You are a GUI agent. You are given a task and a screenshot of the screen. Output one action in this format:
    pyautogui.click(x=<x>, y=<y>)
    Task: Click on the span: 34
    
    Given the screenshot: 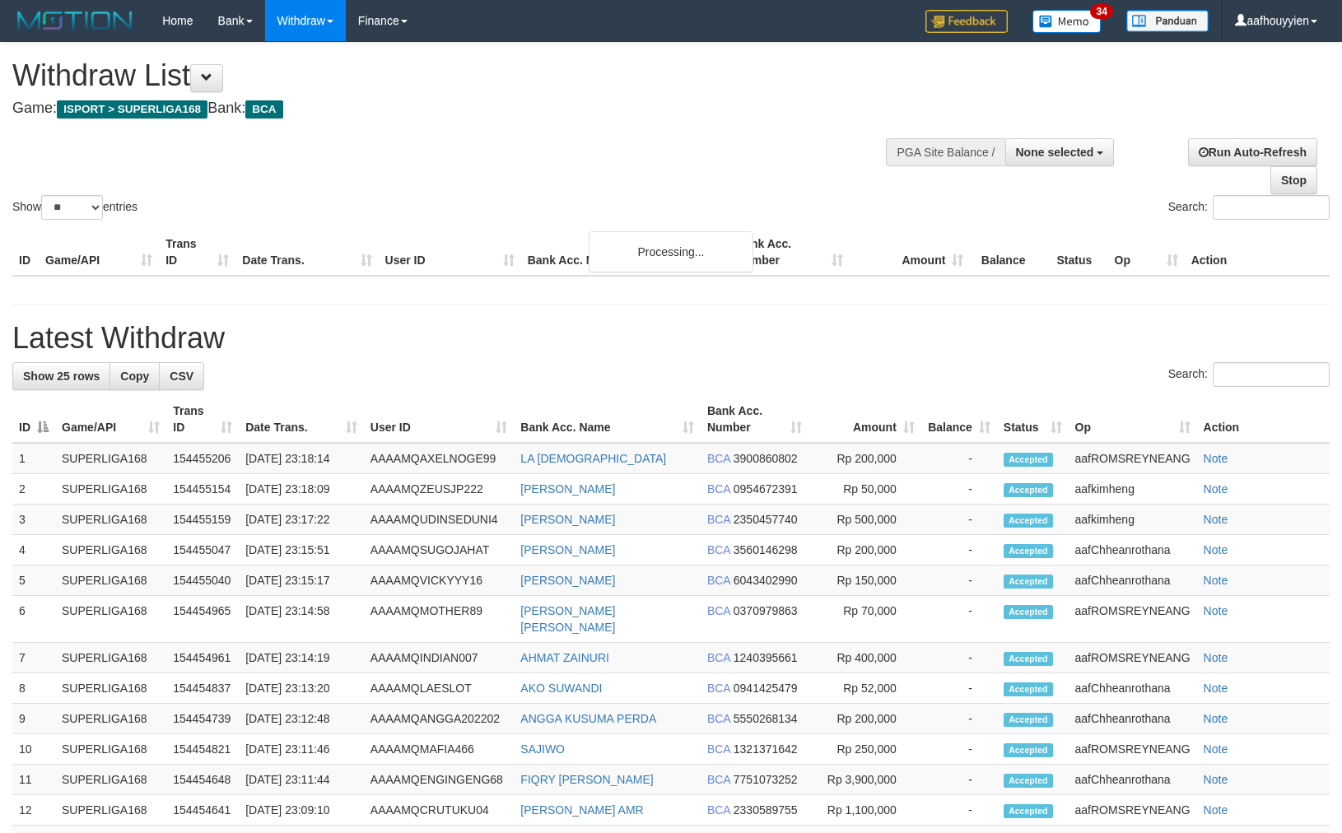 What is the action you would take?
    pyautogui.click(x=1100, y=12)
    